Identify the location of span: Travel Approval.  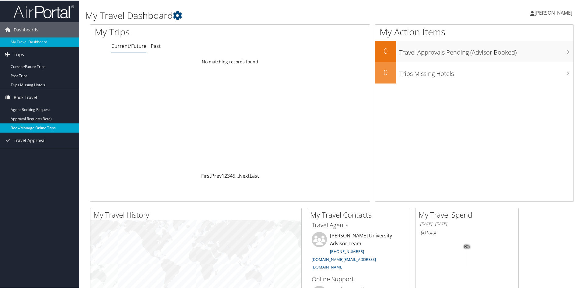
(30, 140).